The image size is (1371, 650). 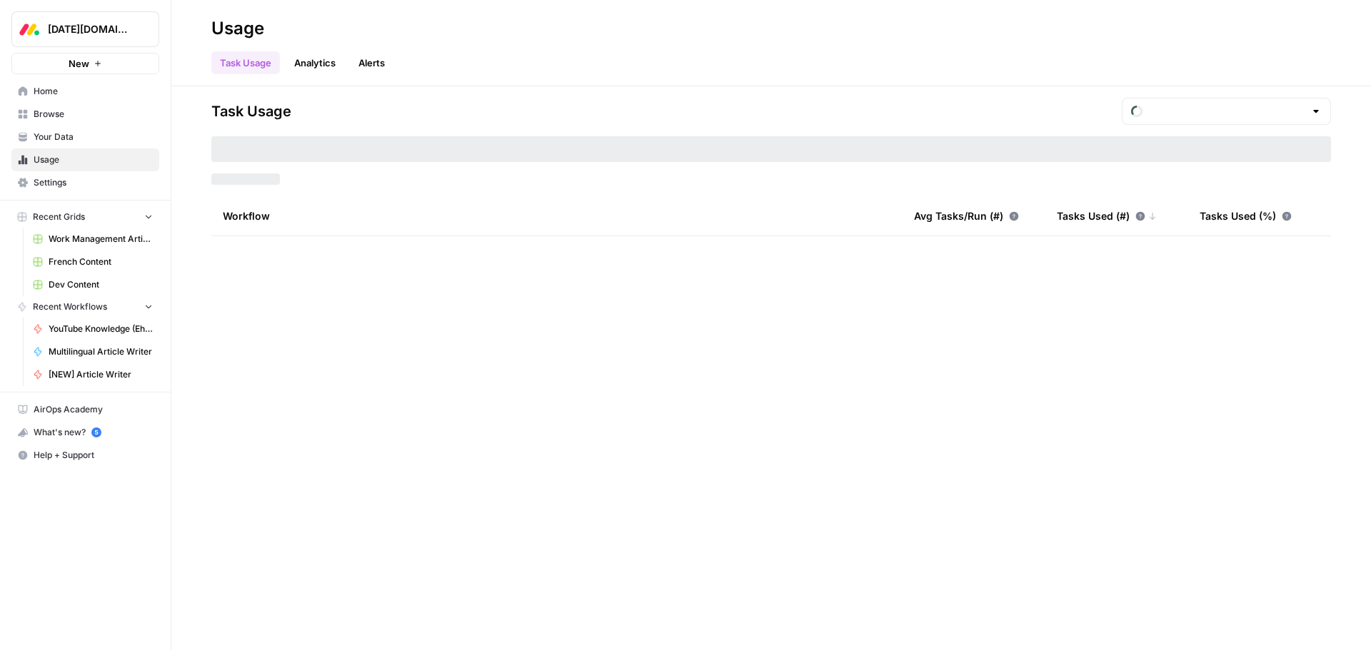 What do you see at coordinates (79, 64) in the screenshot?
I see `span: New` at bounding box center [79, 64].